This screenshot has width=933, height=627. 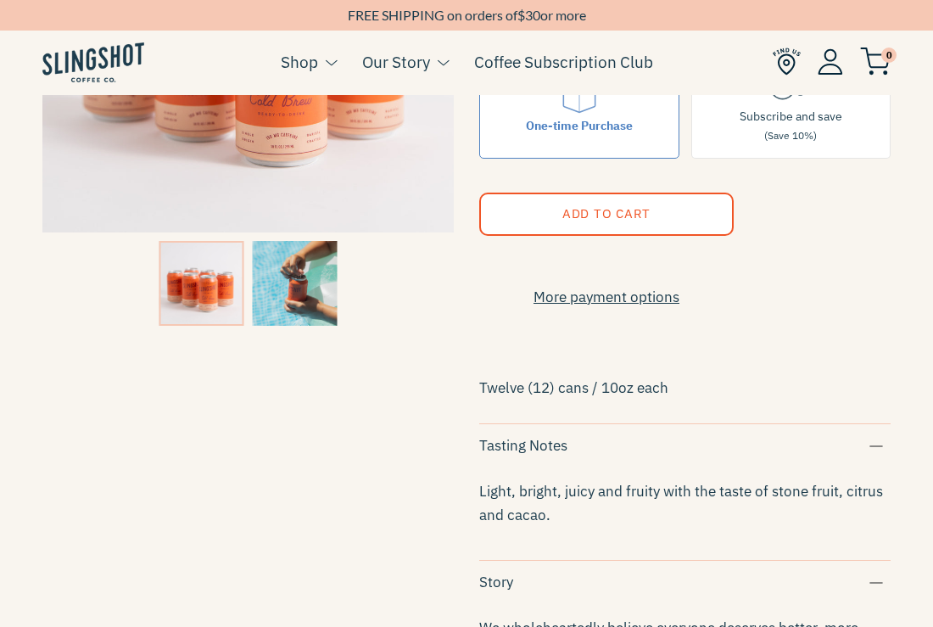 I want to click on span: 0, so click(x=889, y=55).